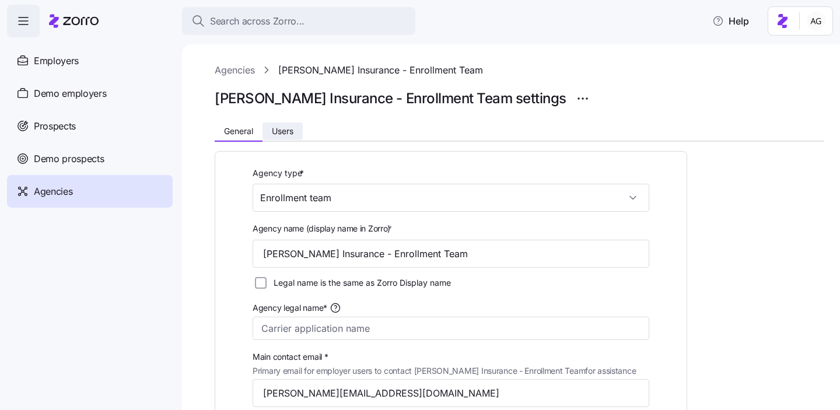  I want to click on label: Legal name is the same as Zorro Display name, so click(359, 283).